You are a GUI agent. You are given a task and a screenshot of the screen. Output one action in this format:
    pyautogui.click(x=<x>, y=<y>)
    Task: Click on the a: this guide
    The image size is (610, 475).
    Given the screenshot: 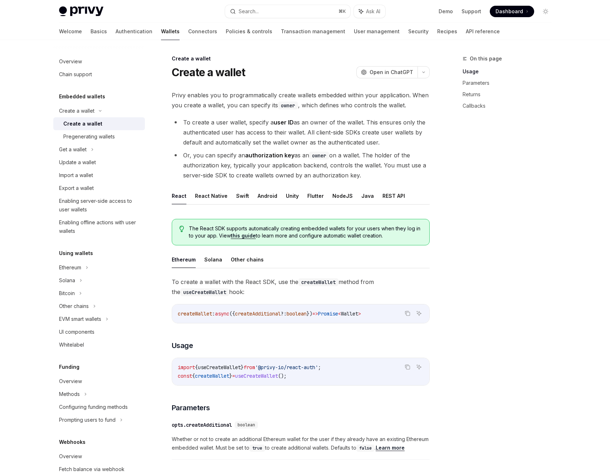 What is the action you would take?
    pyautogui.click(x=243, y=236)
    